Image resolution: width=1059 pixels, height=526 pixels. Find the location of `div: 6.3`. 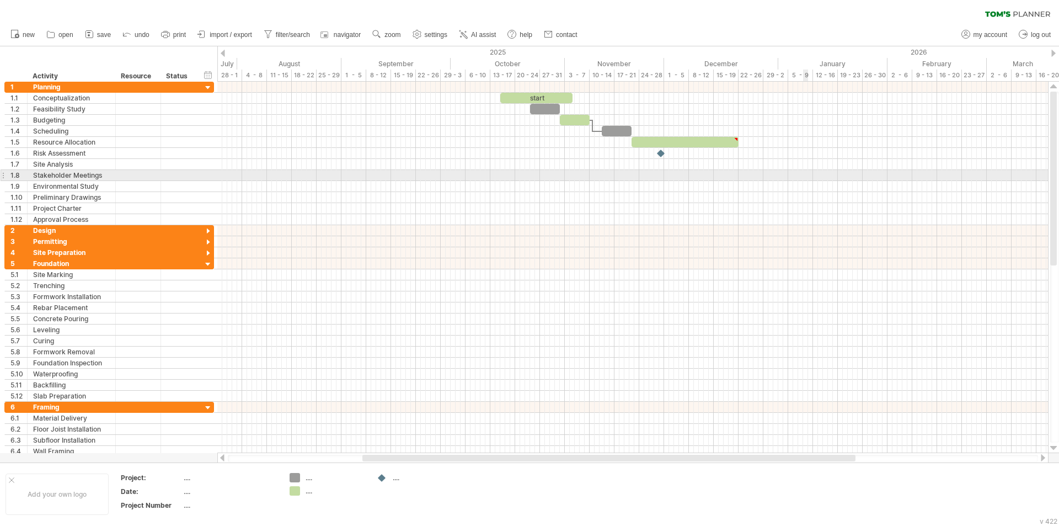

div: 6.3 is located at coordinates (19, 439).